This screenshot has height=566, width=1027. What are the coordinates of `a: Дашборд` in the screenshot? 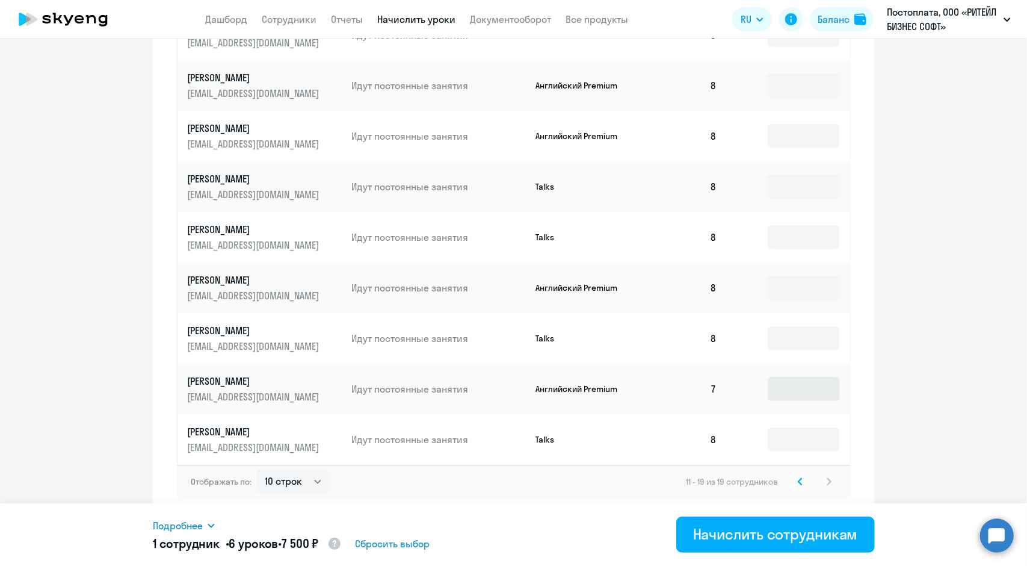 It's located at (227, 19).